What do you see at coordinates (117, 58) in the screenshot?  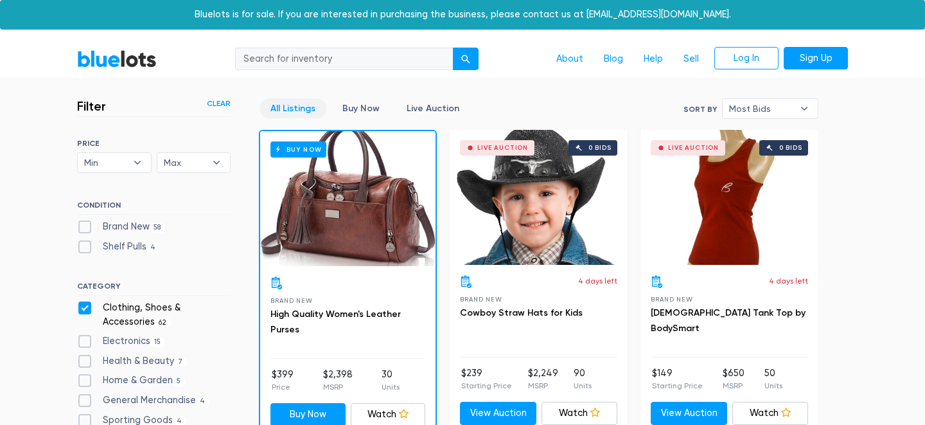 I see `a: BlueLots` at bounding box center [117, 58].